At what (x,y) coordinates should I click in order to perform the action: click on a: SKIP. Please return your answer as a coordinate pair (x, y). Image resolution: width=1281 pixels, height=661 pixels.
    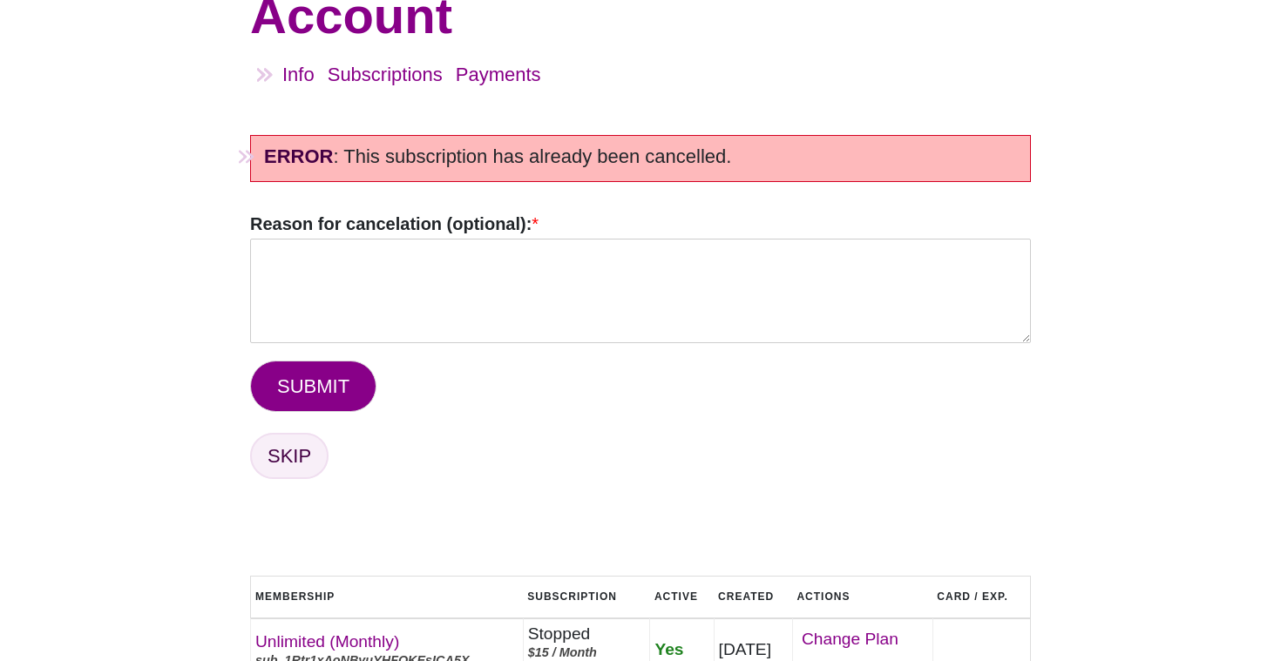
    Looking at the image, I should click on (289, 456).